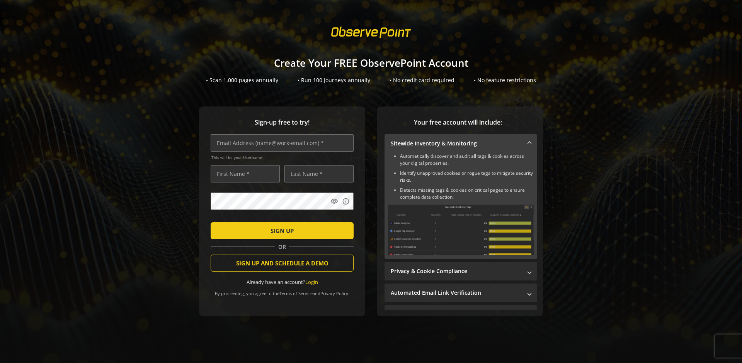 The height and width of the screenshot is (363, 742). What do you see at coordinates (460, 315) in the screenshot?
I see `mat-expansion-panel-header: Performance Monitoring with Web Vitals` at bounding box center [460, 315].